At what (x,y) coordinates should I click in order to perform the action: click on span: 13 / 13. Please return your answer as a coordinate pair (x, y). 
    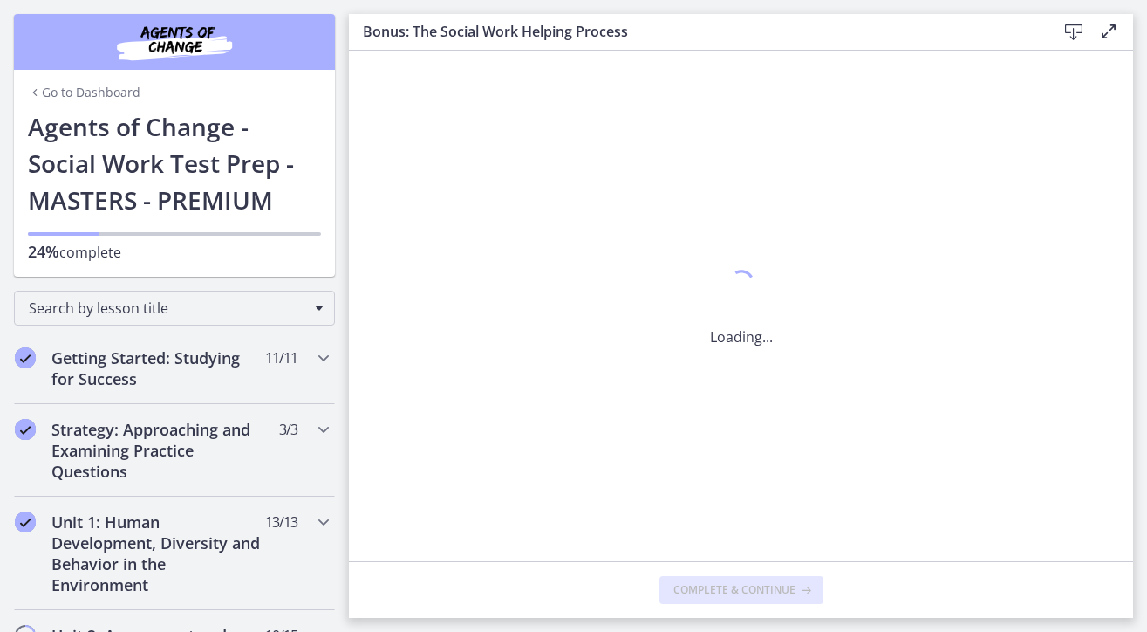
    Looking at the image, I should click on (281, 522).